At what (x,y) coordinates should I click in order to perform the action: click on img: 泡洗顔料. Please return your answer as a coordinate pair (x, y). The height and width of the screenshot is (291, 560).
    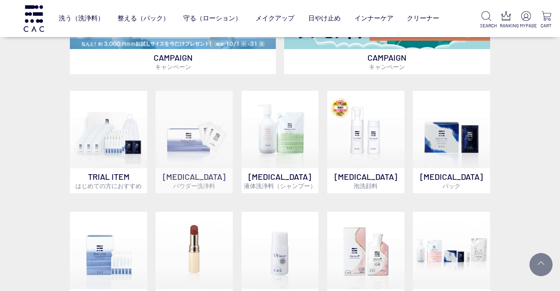
    Looking at the image, I should click on (366, 129).